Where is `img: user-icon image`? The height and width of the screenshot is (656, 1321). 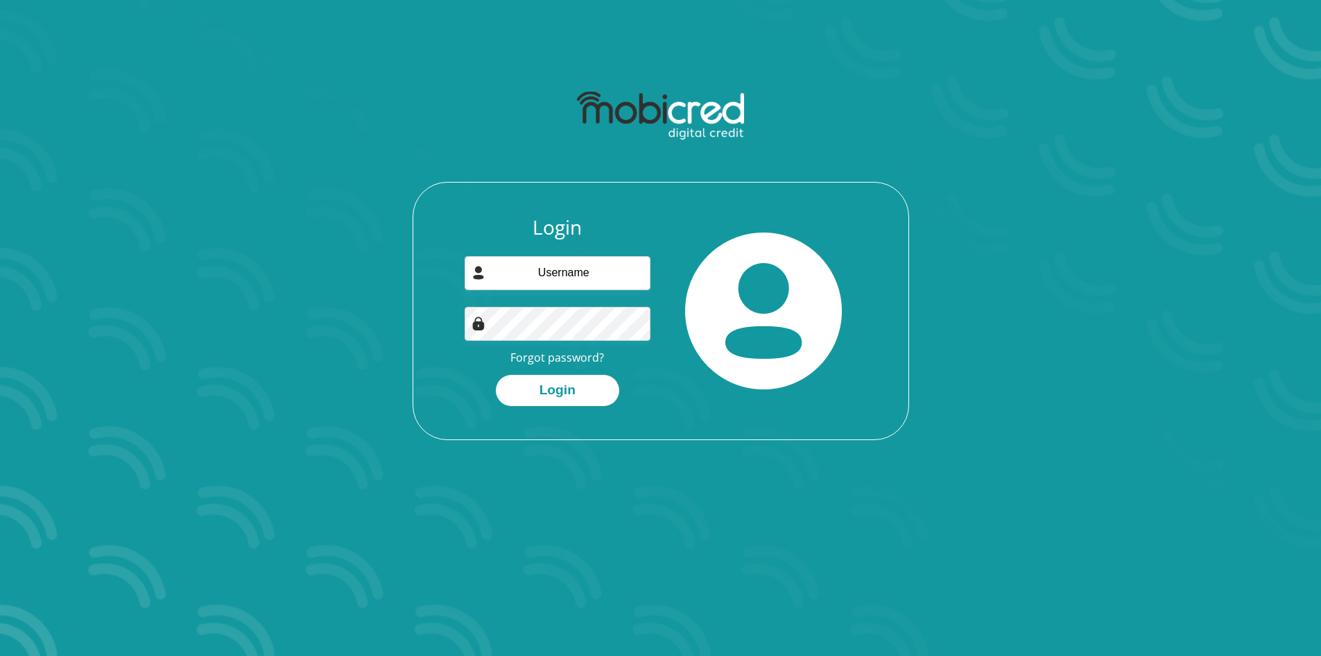
img: user-icon image is located at coordinates (479, 273).